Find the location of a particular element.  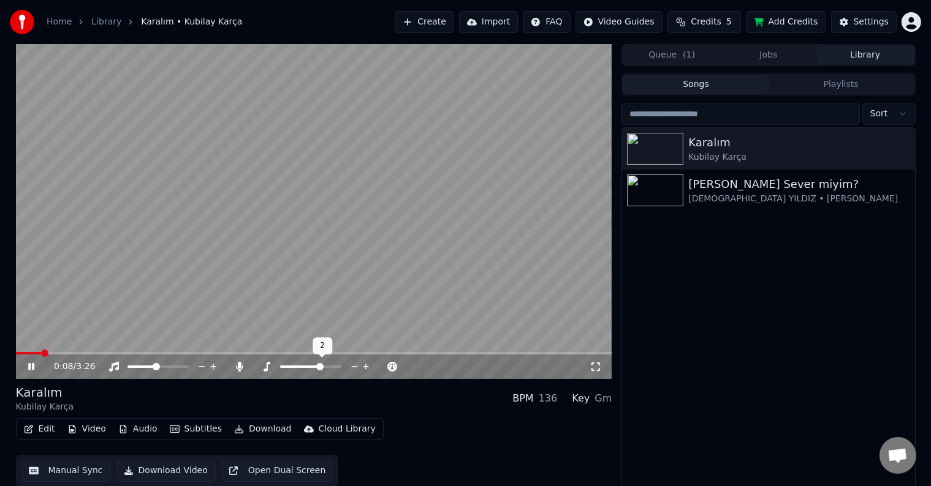

button: Manual Sync is located at coordinates (66, 471).